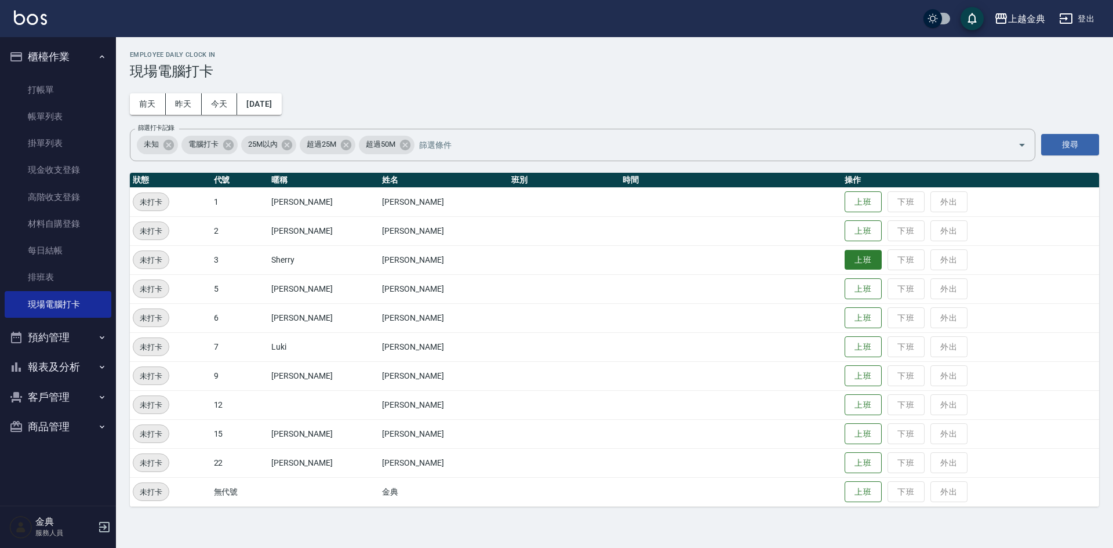  What do you see at coordinates (58, 117) in the screenshot?
I see `a: 帳單列表` at bounding box center [58, 117].